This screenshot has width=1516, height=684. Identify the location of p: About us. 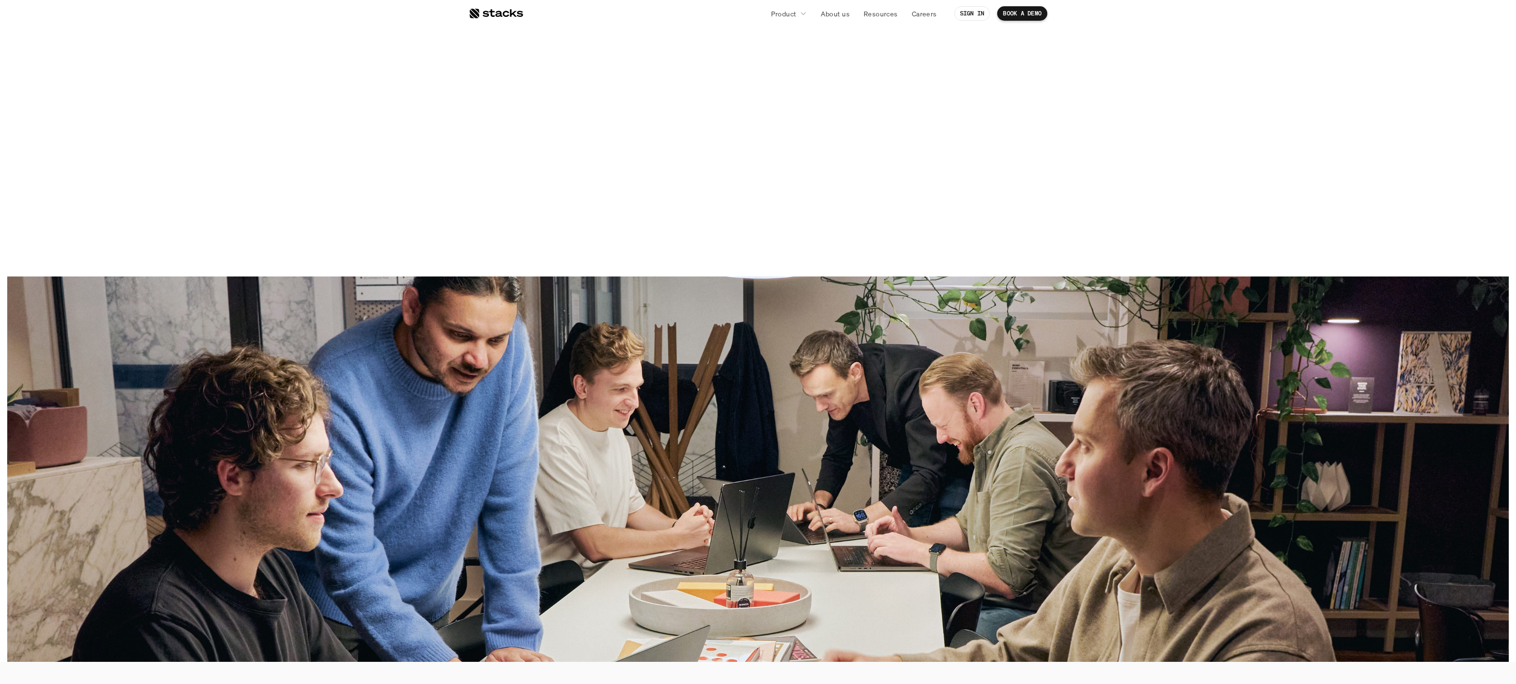
(835, 13).